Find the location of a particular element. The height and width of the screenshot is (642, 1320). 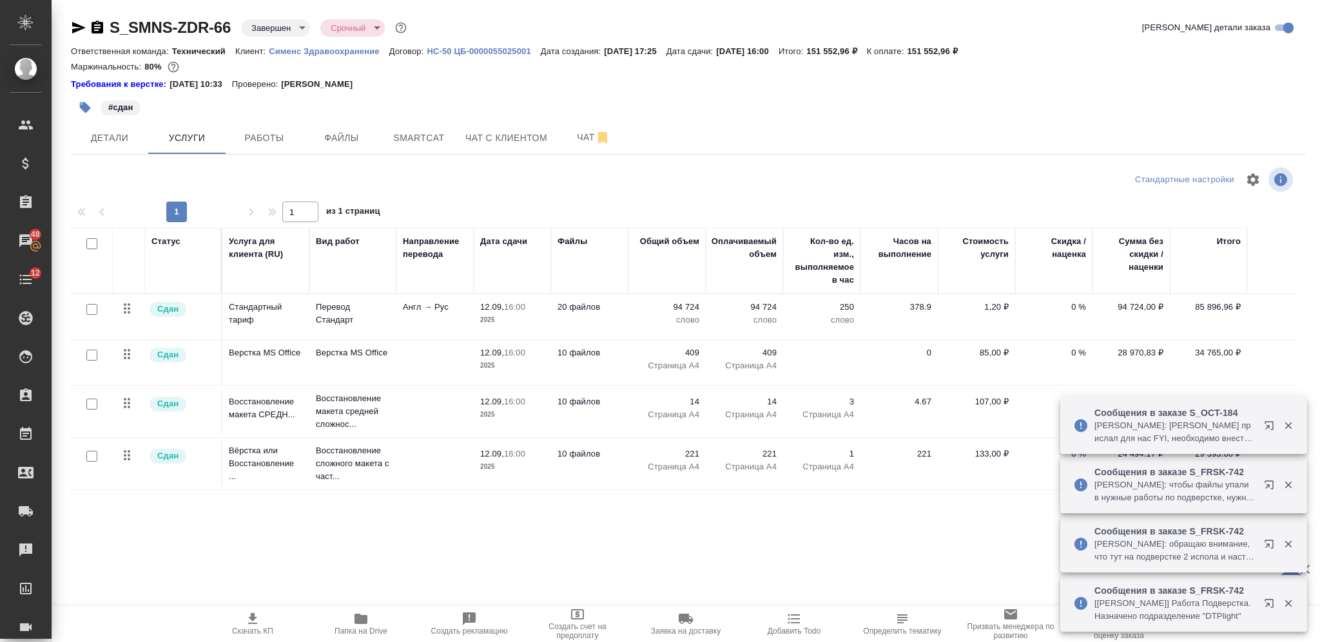

p: Сообщения в заказе S_FRSK-742 is located at coordinates (1175, 472).